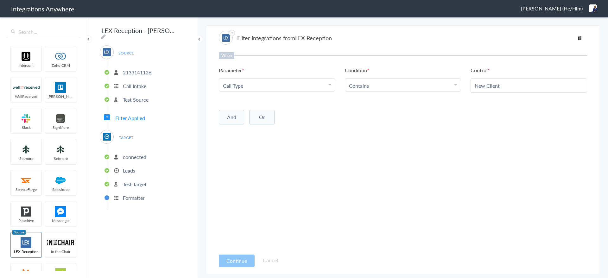 This screenshot has height=278, width=608. I want to click on img: Clio.jpg, so click(107, 136).